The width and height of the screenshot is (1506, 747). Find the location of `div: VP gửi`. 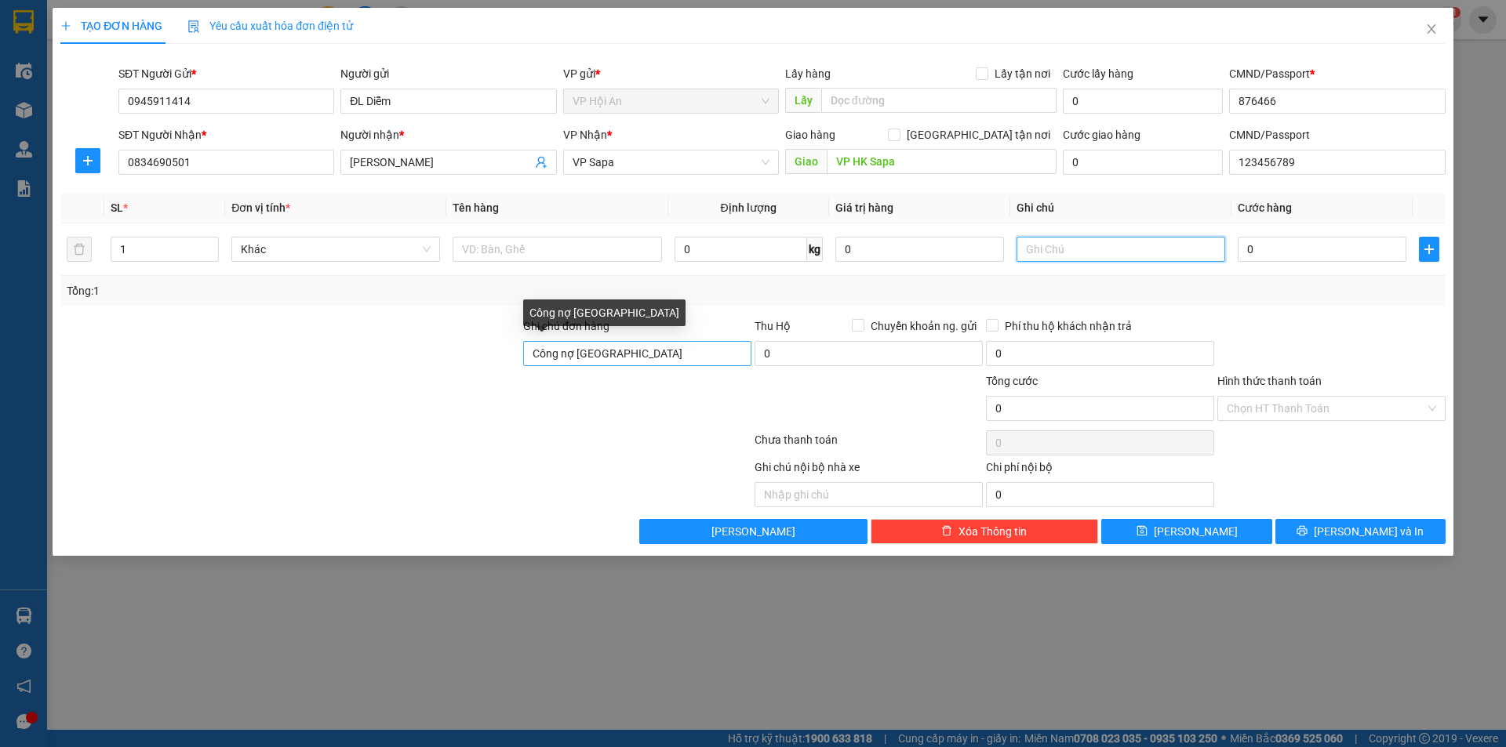

div: VP gửi is located at coordinates (670, 74).